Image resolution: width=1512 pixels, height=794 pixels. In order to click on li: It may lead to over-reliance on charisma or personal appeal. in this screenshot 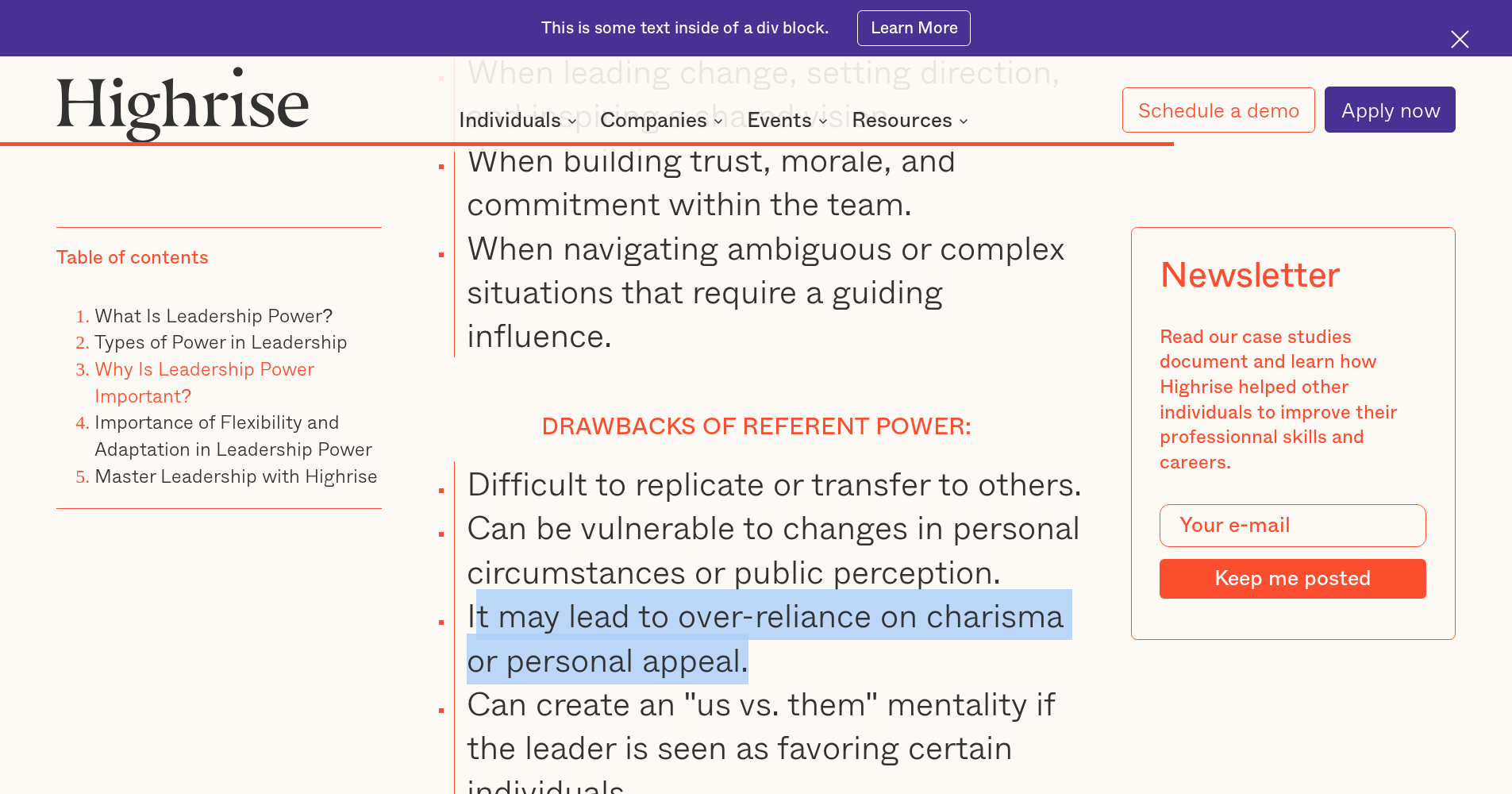, I will do `click(774, 637)`.